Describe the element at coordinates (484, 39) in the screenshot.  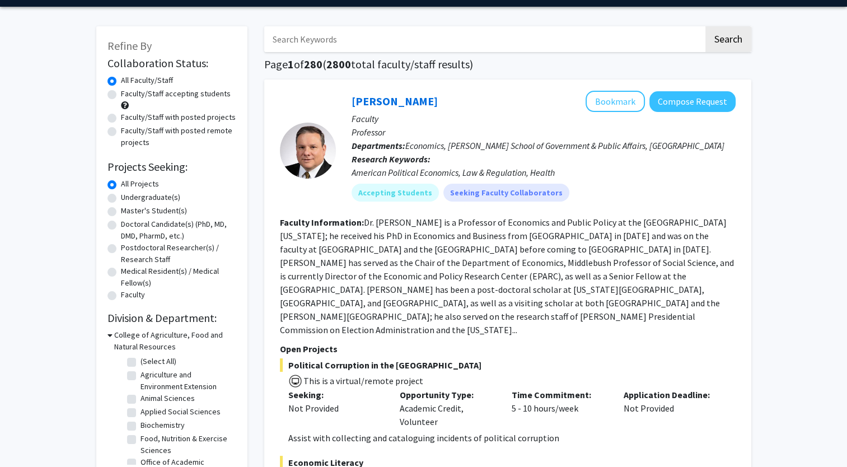
I see `input: Search Keywords` at that location.